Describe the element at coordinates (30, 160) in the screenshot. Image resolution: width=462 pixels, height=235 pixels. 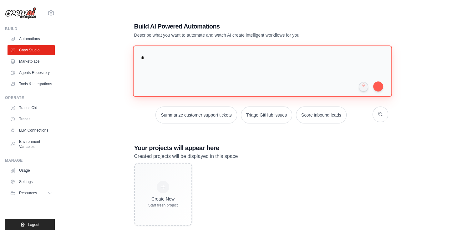
I see `div: Manage` at that location.